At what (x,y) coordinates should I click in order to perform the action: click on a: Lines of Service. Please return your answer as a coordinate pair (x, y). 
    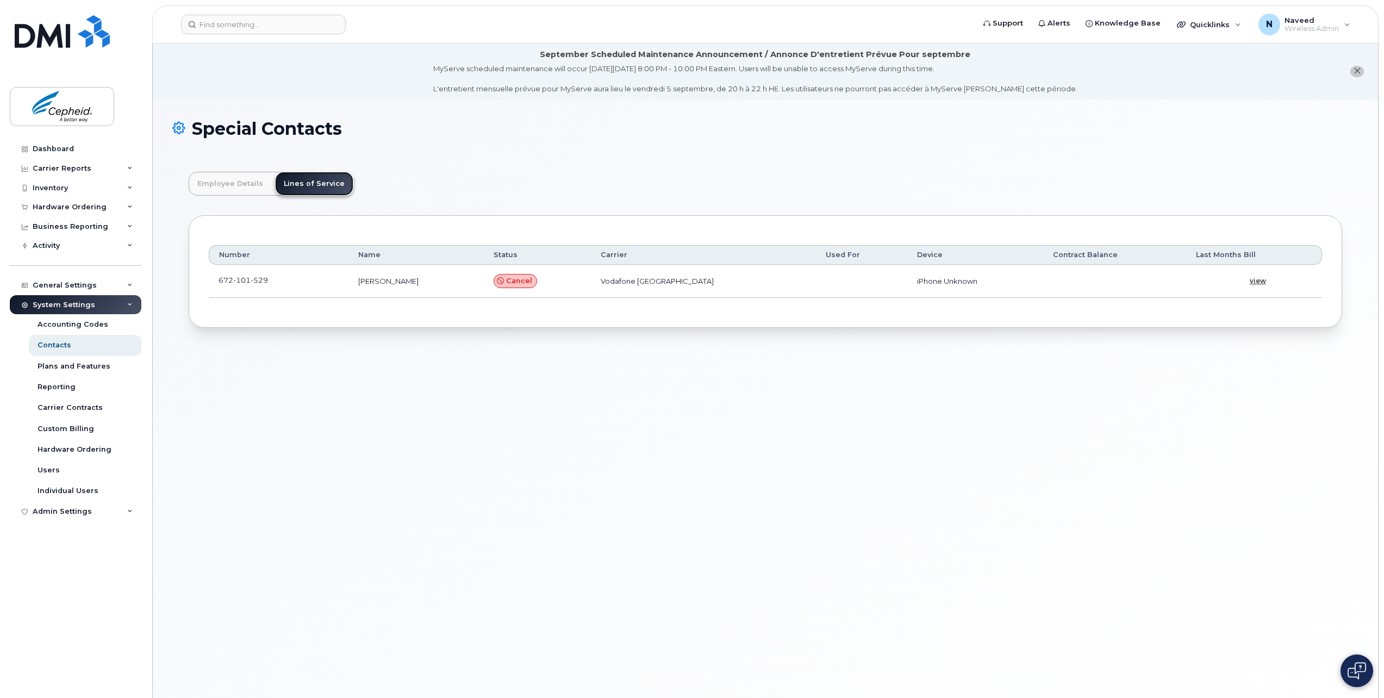
    Looking at the image, I should click on (314, 184).